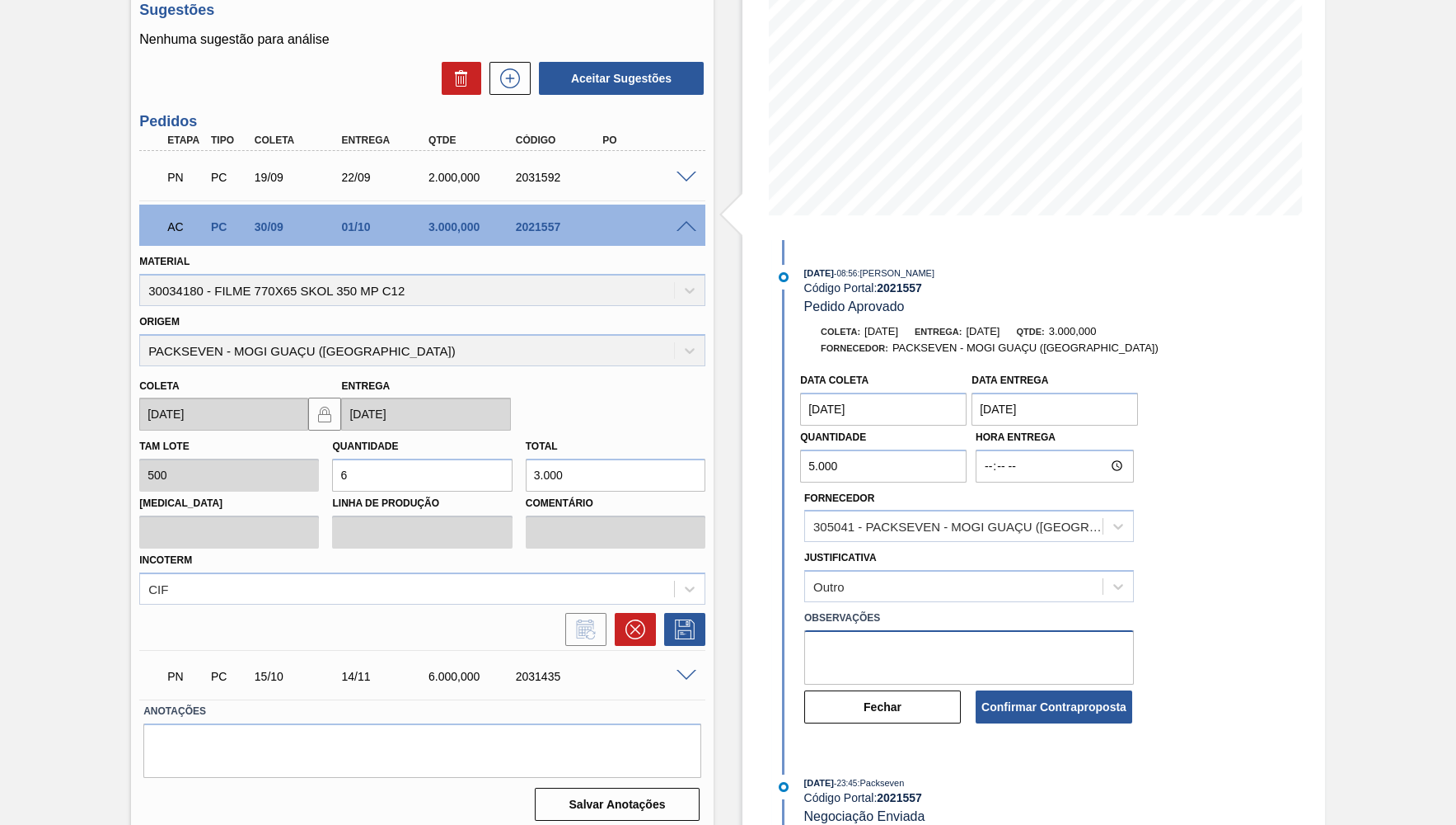  I want to click on label: Data entrega, so click(1009, 380).